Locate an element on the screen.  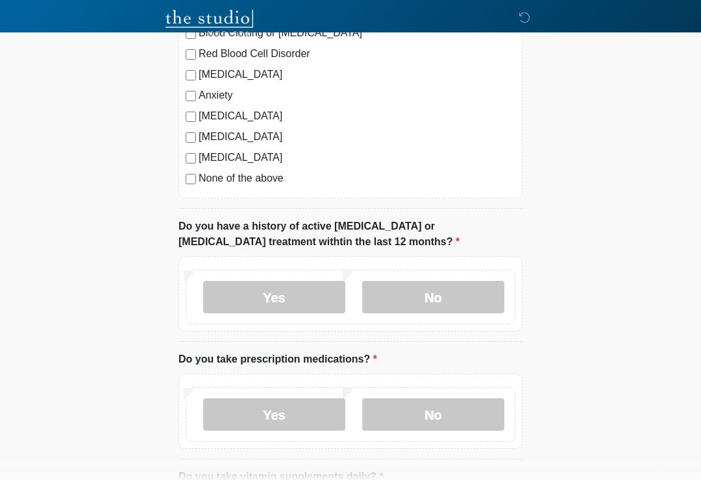
label: Do you take prescription medications? is located at coordinates (278, 359).